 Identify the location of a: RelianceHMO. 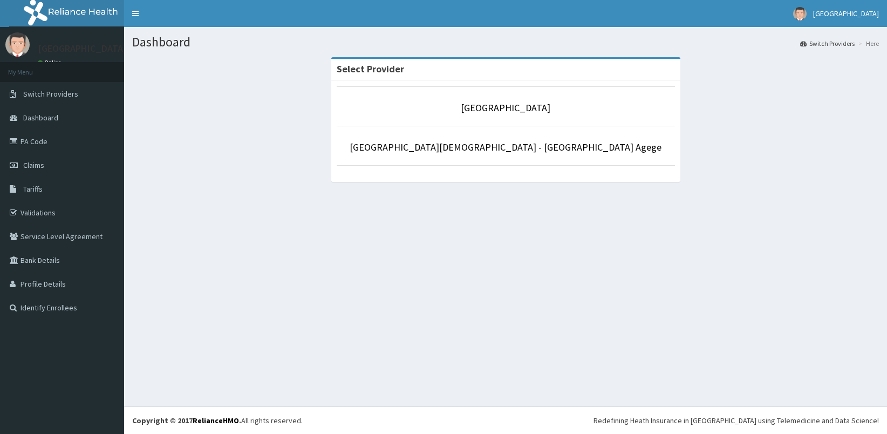
(216, 420).